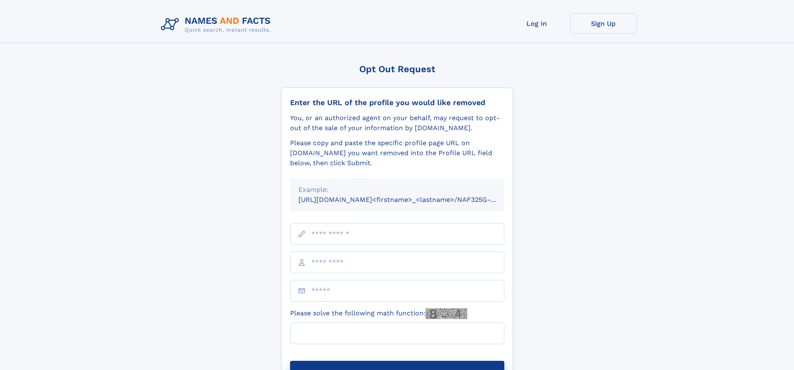 The height and width of the screenshot is (370, 794). I want to click on div: You, or an authorized agent on your behalf, may request to opt-out of the sale of your informatio..., so click(397, 123).